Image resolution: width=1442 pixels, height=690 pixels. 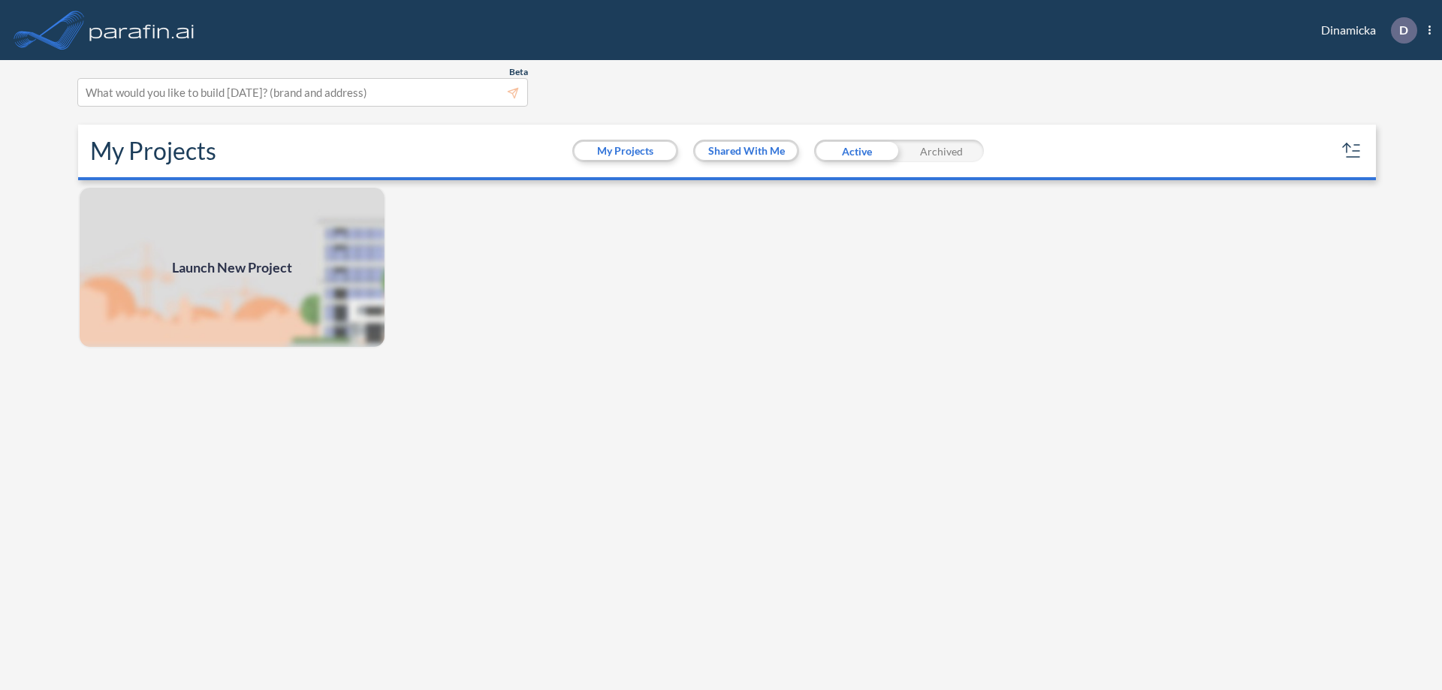 What do you see at coordinates (232, 267) in the screenshot?
I see `span: Launch New Project` at bounding box center [232, 267].